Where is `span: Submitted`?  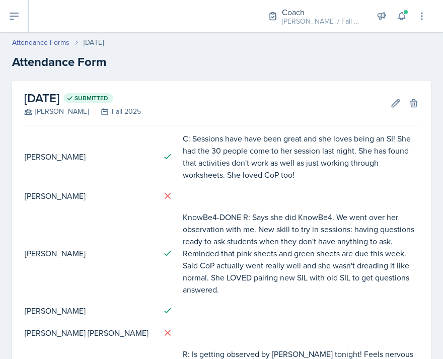
span: Submitted is located at coordinates (91, 98).